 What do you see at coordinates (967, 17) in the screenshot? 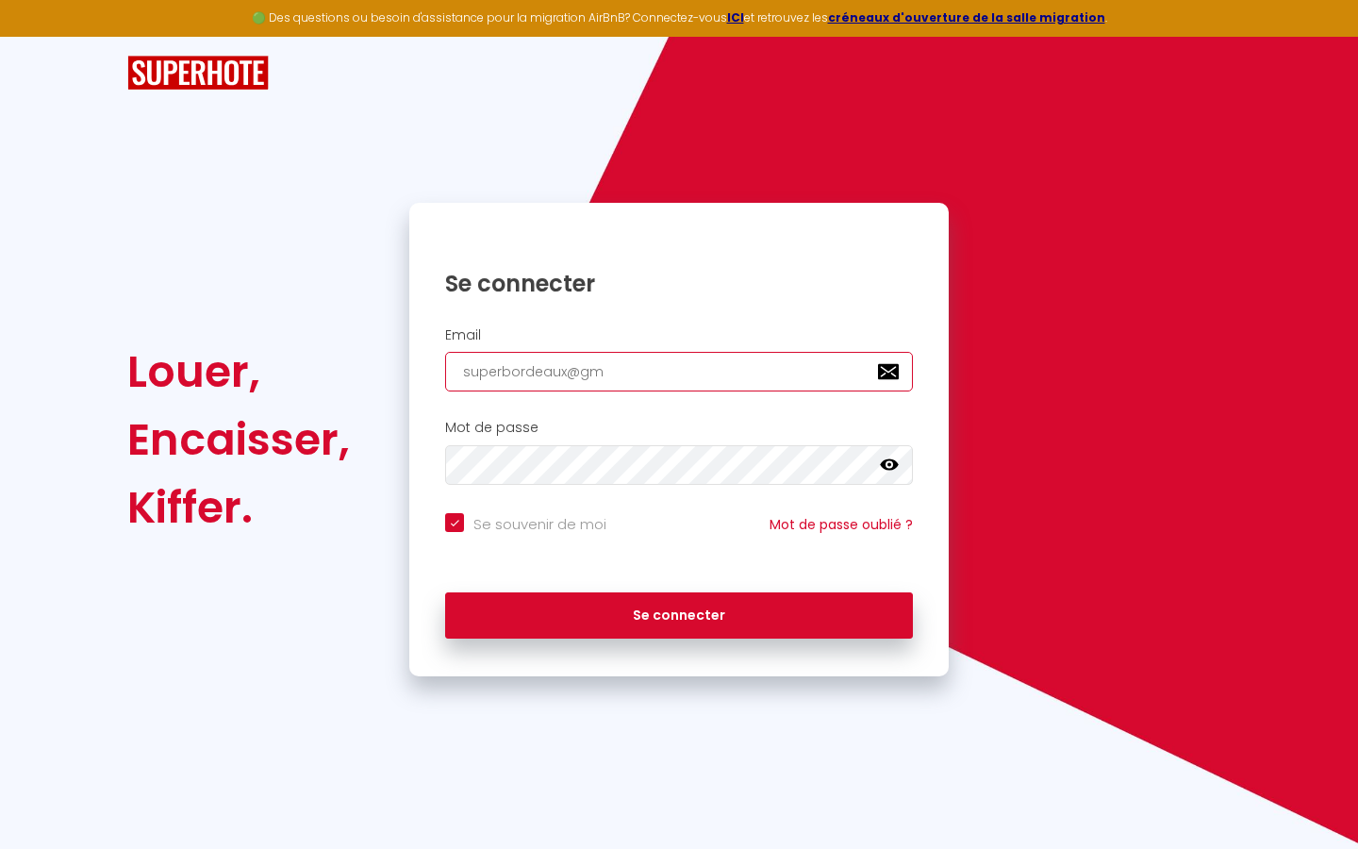
I see `a: créneaux d'ouverture de la salle migration` at bounding box center [967, 17].